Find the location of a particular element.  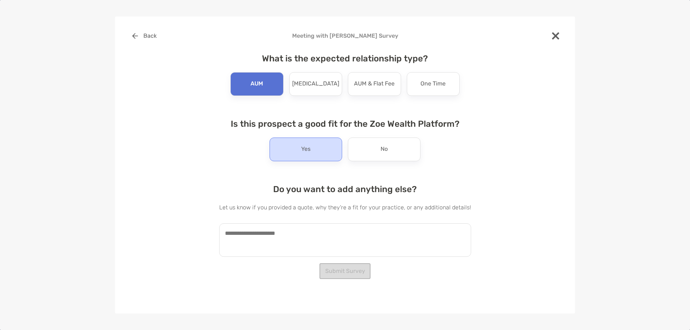

img: close modal is located at coordinates (555, 36).